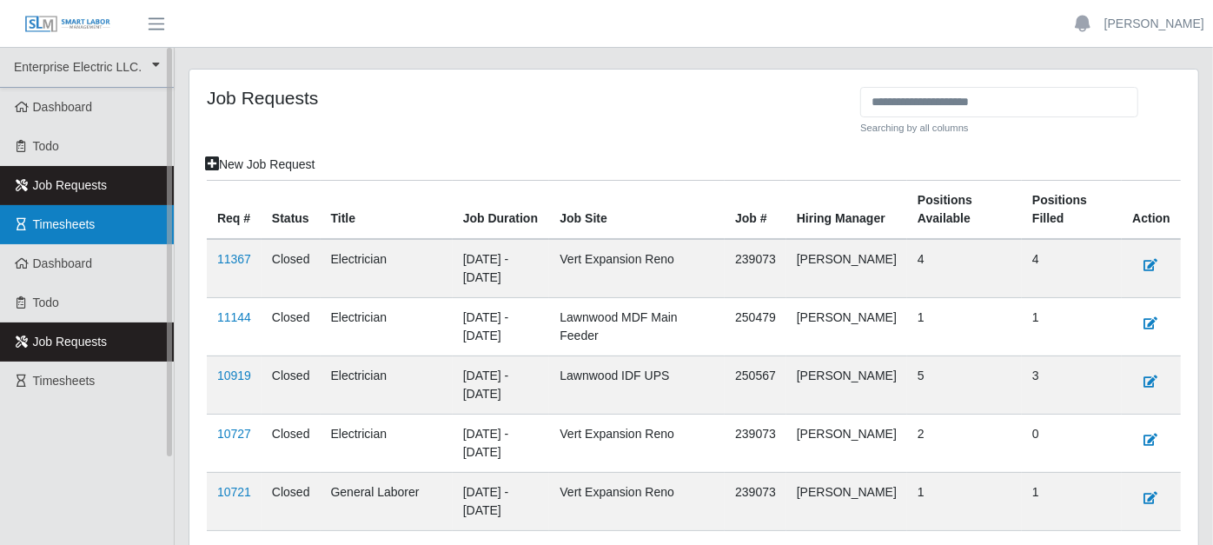  Describe the element at coordinates (234, 317) in the screenshot. I see `a: 11144` at that location.